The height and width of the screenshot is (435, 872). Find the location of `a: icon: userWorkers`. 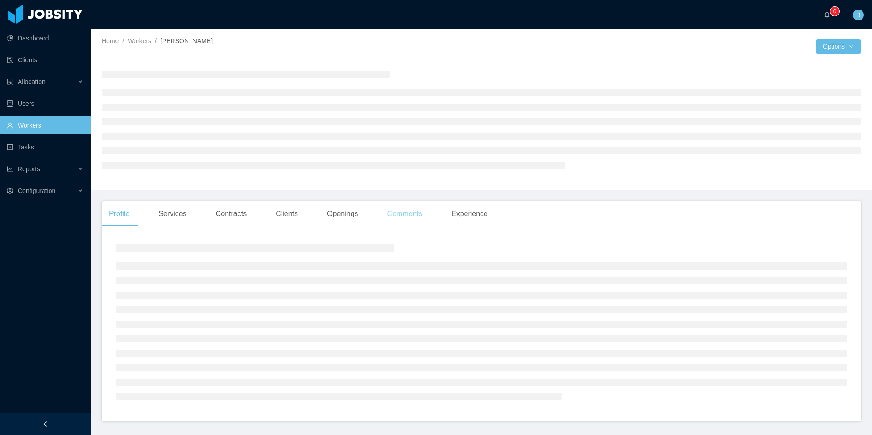

a: icon: userWorkers is located at coordinates (45, 125).